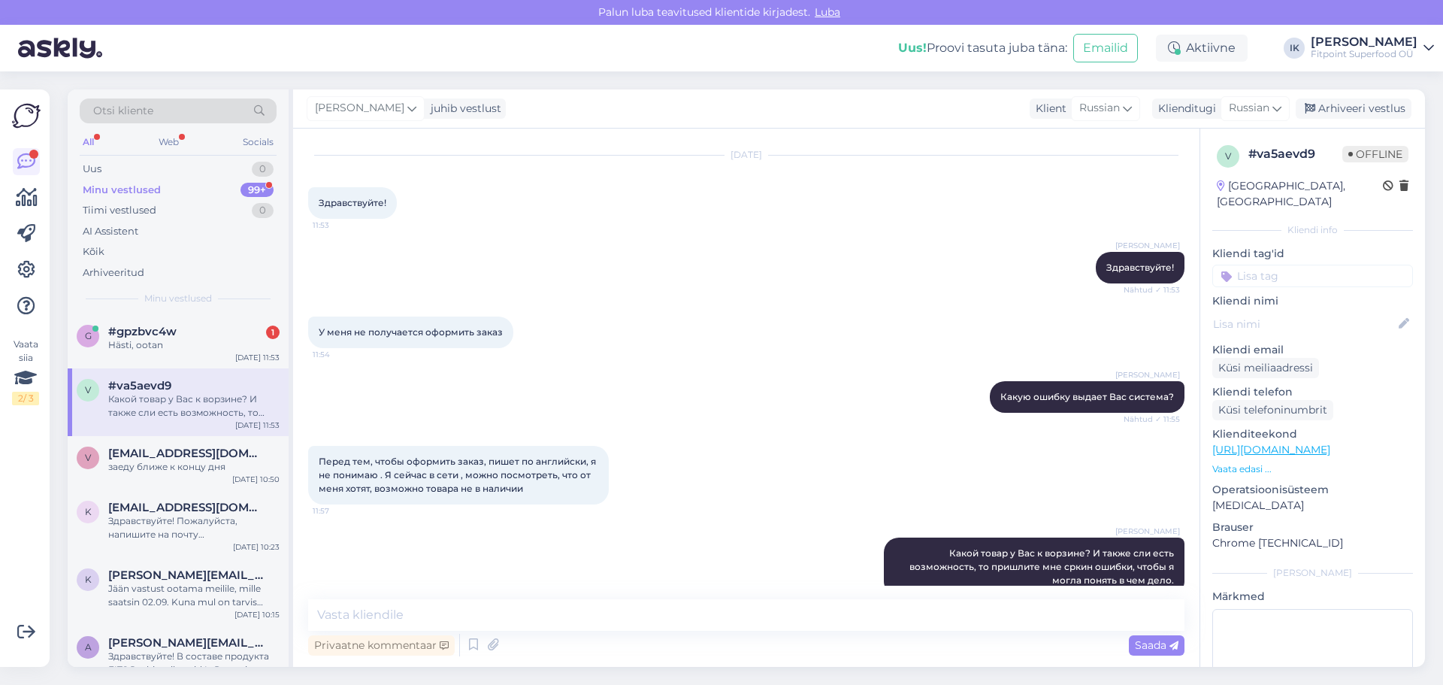 The height and width of the screenshot is (685, 1443). What do you see at coordinates (194, 467) in the screenshot?
I see `div: заеду ближе к концу дня` at bounding box center [194, 467].